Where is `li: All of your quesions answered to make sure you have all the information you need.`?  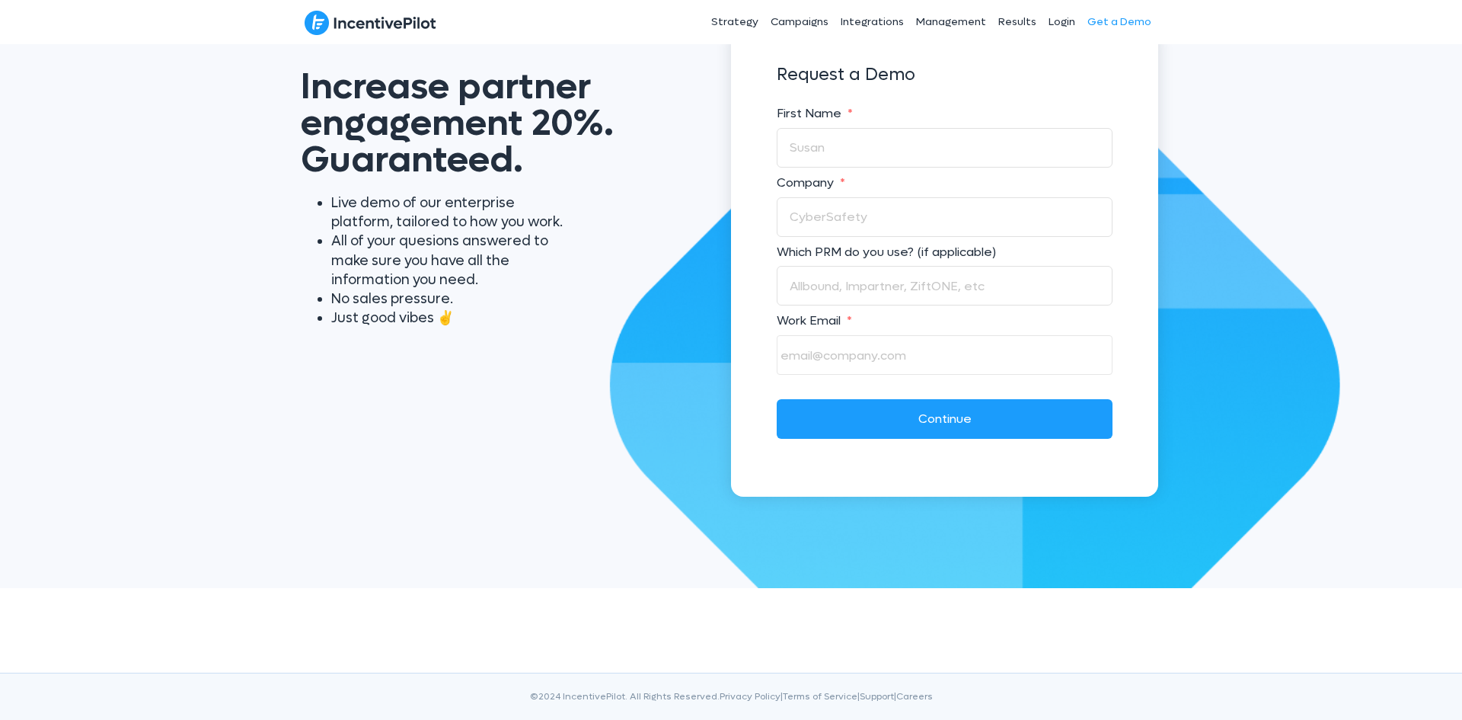
li: All of your quesions answered to make sure you have all the information you need. is located at coordinates (451, 260).